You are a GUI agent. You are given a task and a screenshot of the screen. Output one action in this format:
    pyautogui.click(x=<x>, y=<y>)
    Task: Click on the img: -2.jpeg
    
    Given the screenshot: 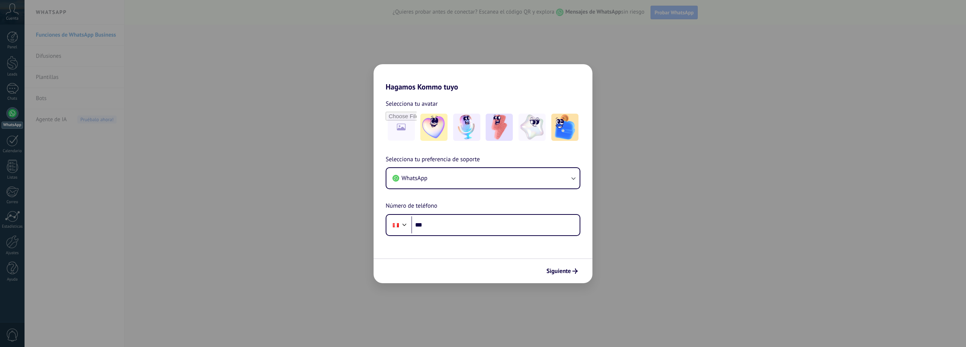 What is the action you would take?
    pyautogui.click(x=467, y=127)
    